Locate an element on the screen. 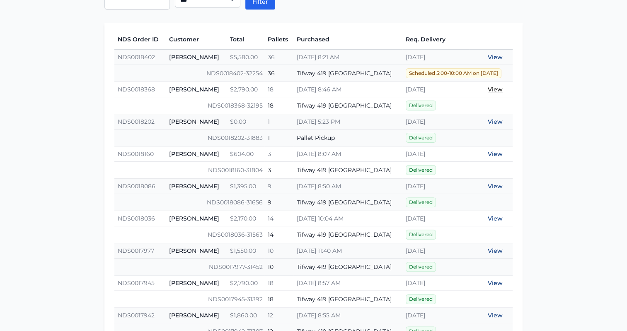 The width and height of the screenshot is (627, 331). td: $2,170.00 is located at coordinates (245, 219).